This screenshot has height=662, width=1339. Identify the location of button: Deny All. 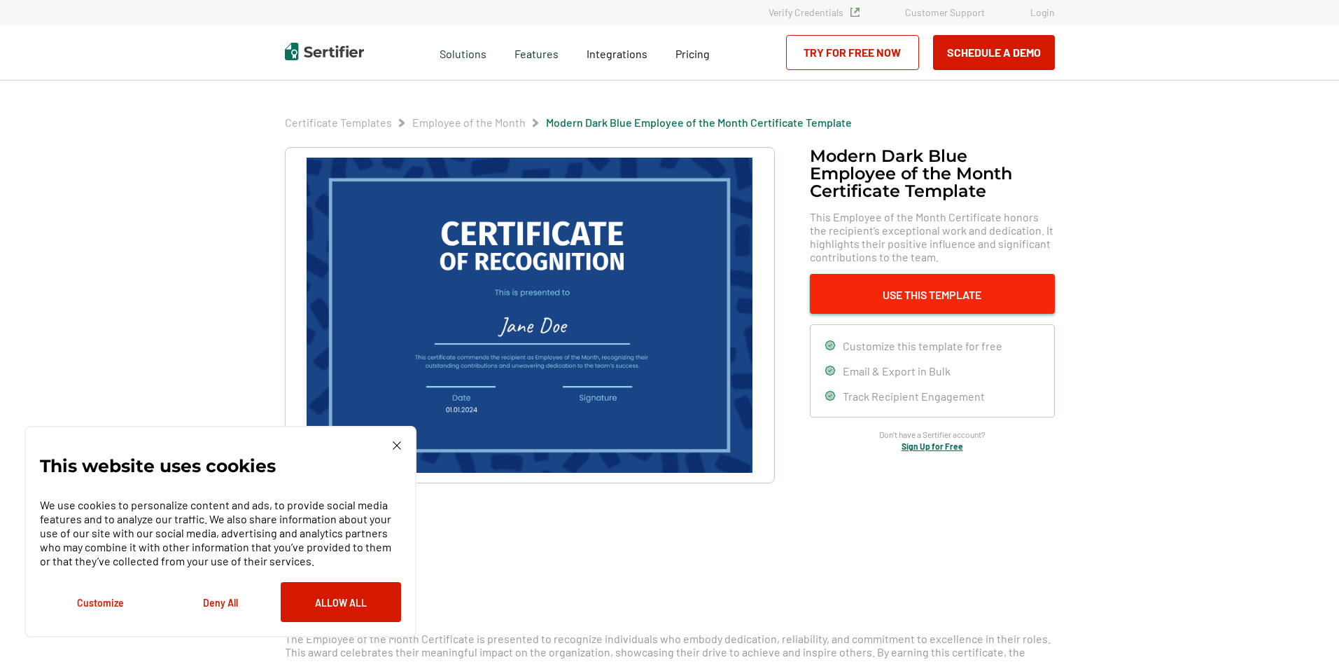
(221, 601).